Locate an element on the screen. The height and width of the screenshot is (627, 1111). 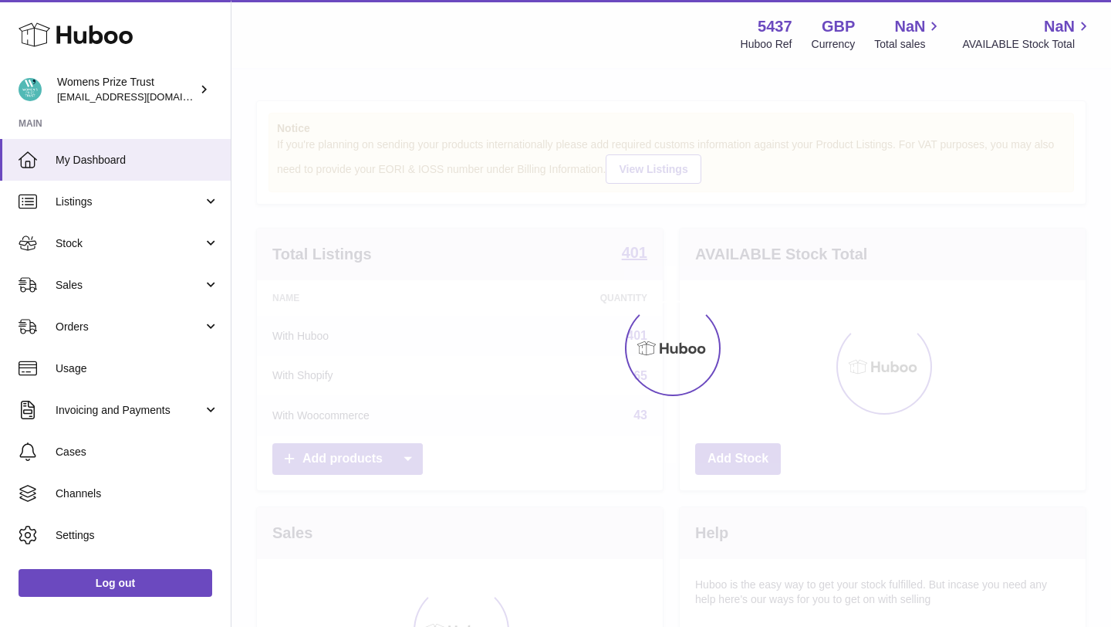
strong: 5437 is located at coordinates (775, 26).